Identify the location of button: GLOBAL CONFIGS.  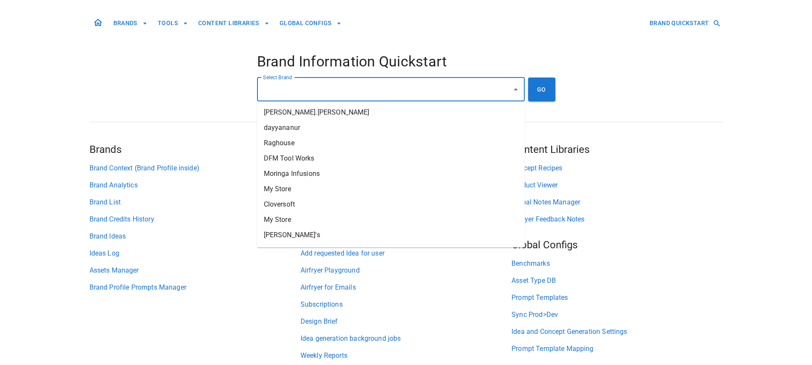
(311, 23).